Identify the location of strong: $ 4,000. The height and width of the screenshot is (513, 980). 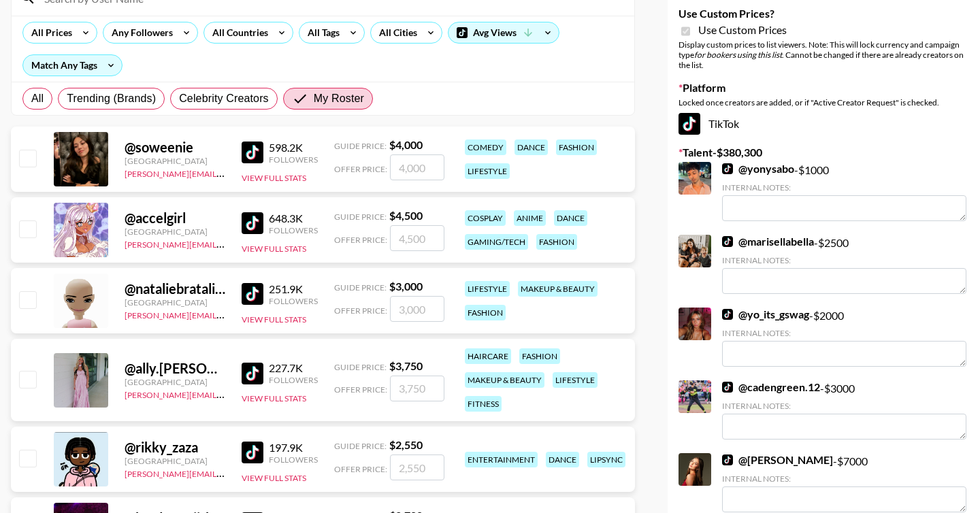
(406, 144).